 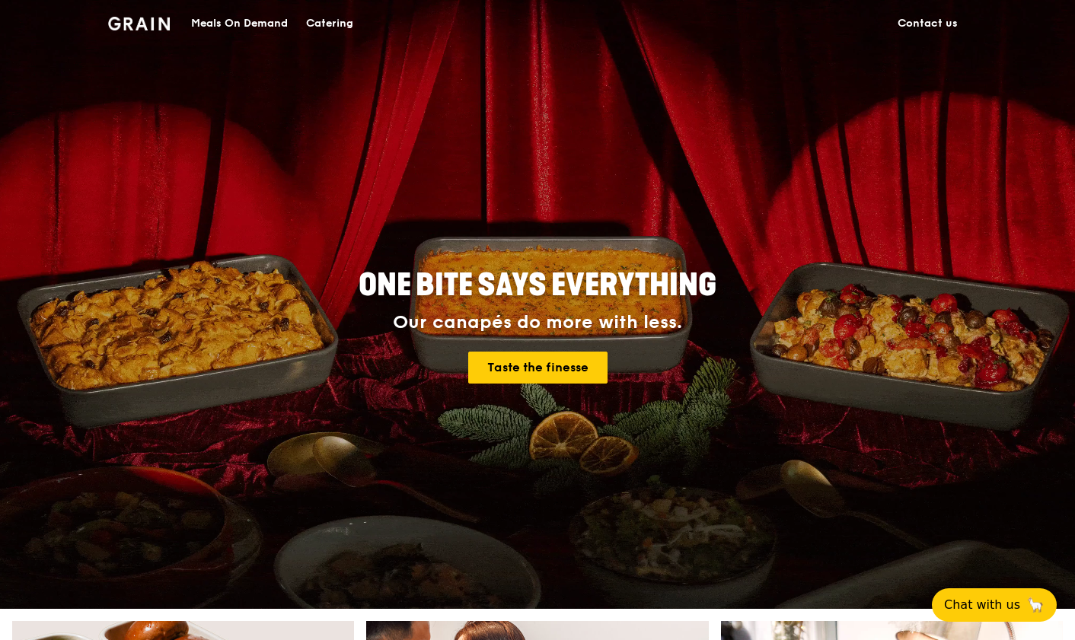 What do you see at coordinates (330, 24) in the screenshot?
I see `a: Catering` at bounding box center [330, 24].